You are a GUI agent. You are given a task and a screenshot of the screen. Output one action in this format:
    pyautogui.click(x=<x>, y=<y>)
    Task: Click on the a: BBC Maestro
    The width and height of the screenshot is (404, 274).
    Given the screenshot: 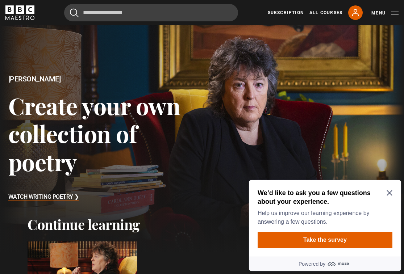 What is the action you would take?
    pyautogui.click(x=20, y=13)
    